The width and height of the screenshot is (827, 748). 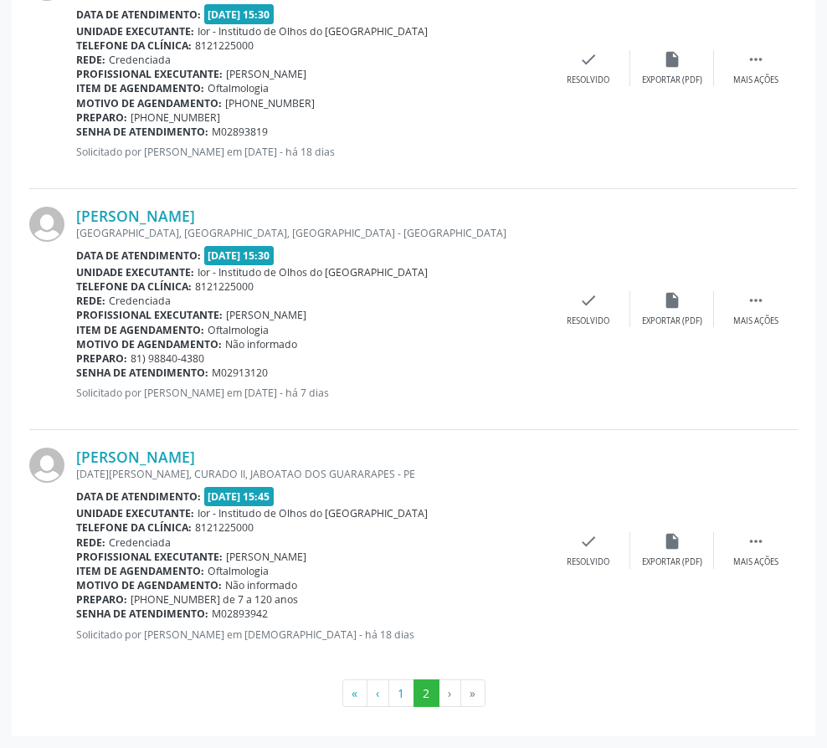 I want to click on span: M02893942, so click(x=239, y=613).